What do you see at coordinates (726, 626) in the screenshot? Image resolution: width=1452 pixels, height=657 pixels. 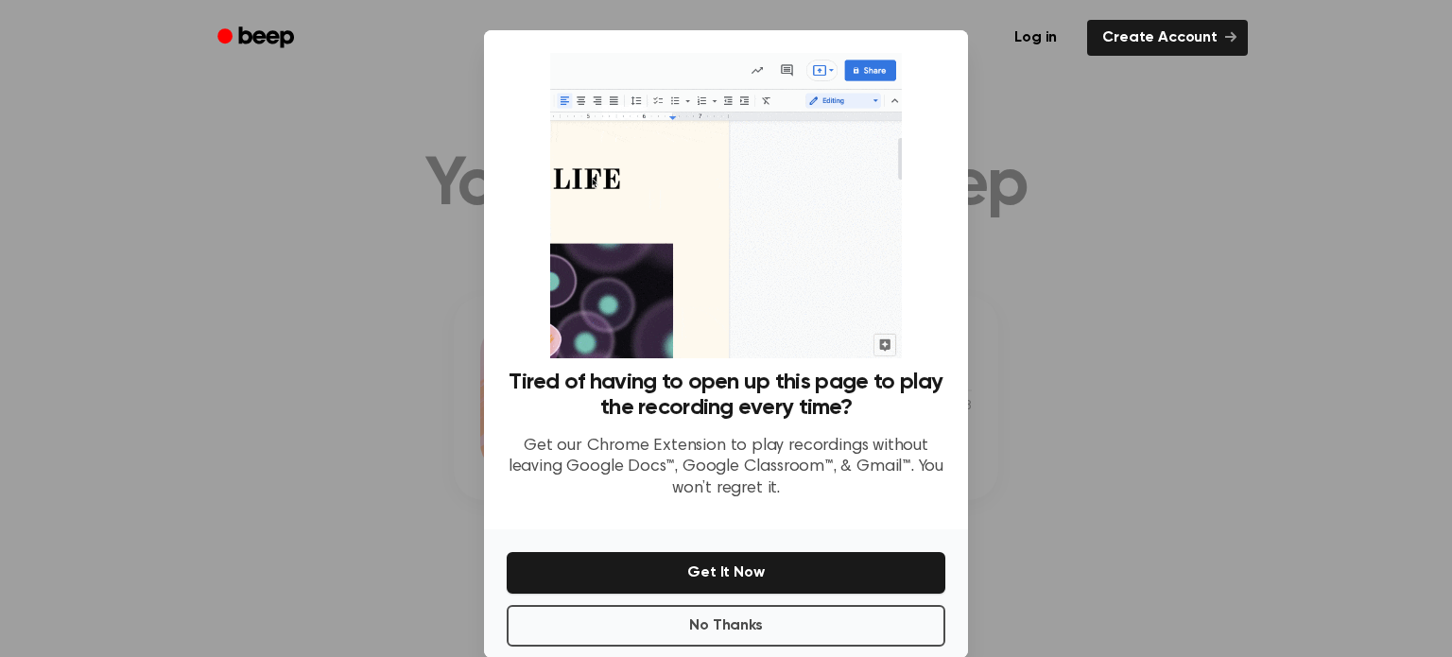 I see `button: No Thanks` at bounding box center [726, 626].